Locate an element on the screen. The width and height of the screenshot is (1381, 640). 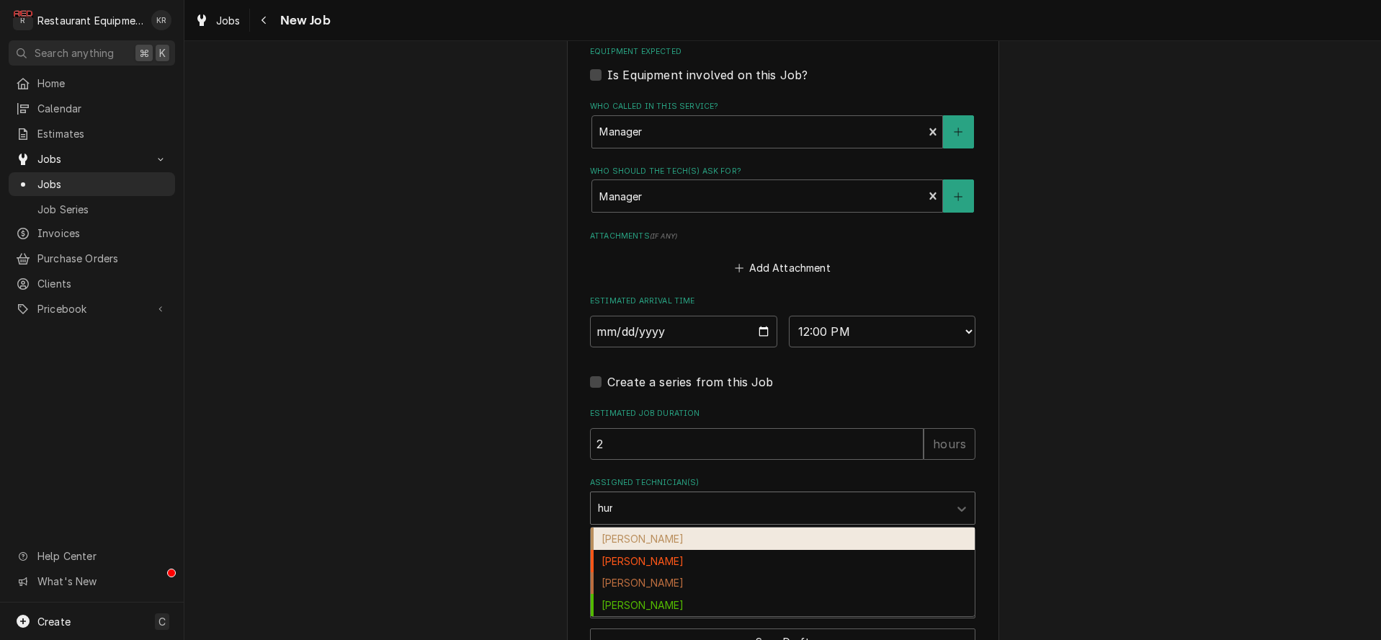
label: Estimated Job Duration is located at coordinates (783, 414).